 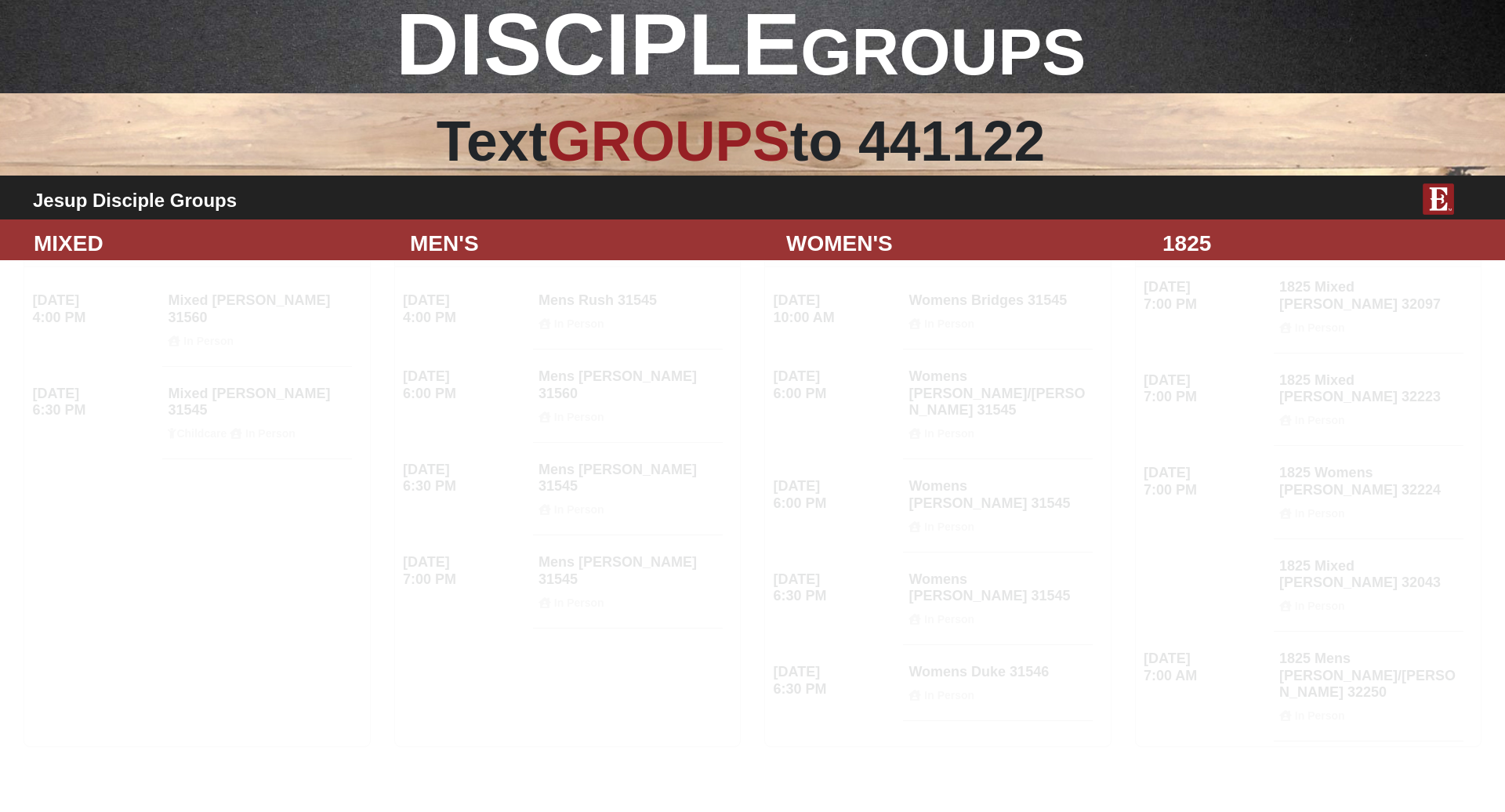 What do you see at coordinates (135, 200) in the screenshot?
I see `b: Jesup Disciple Groups` at bounding box center [135, 200].